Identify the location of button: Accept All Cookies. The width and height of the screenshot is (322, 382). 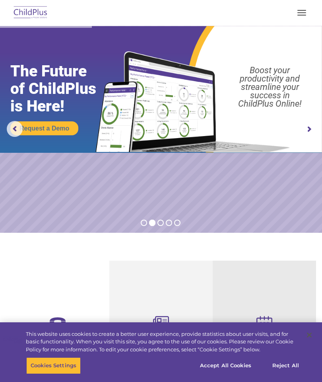
(225, 365).